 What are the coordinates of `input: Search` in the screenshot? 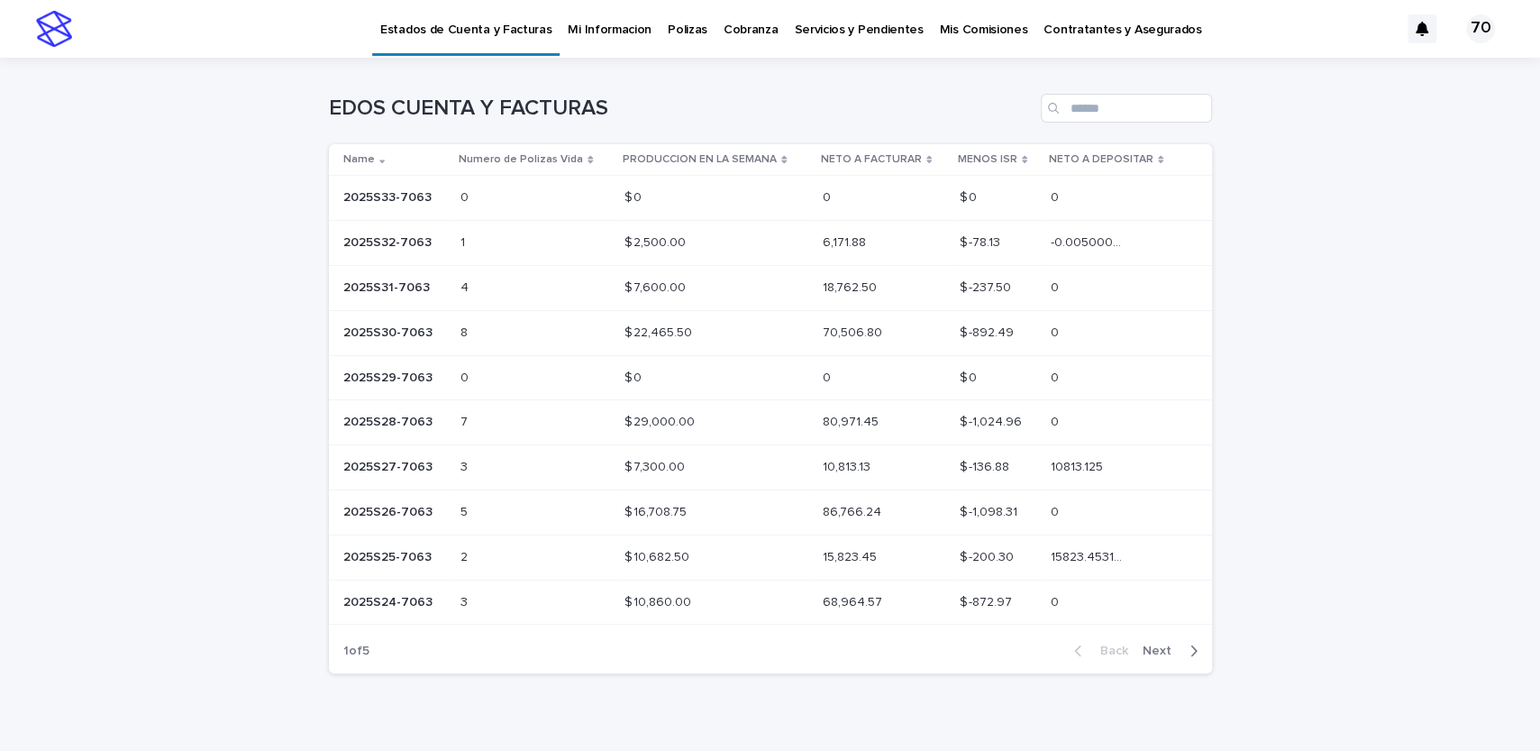 It's located at (1127, 108).